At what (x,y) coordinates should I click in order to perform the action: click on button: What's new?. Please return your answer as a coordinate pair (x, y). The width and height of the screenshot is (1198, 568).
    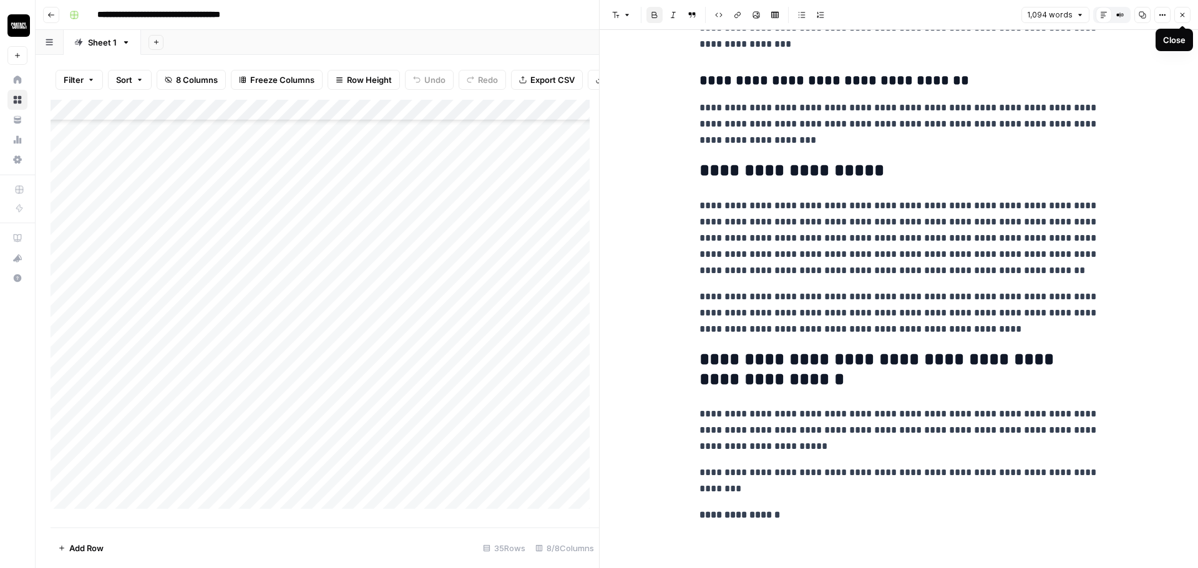
    Looking at the image, I should click on (17, 258).